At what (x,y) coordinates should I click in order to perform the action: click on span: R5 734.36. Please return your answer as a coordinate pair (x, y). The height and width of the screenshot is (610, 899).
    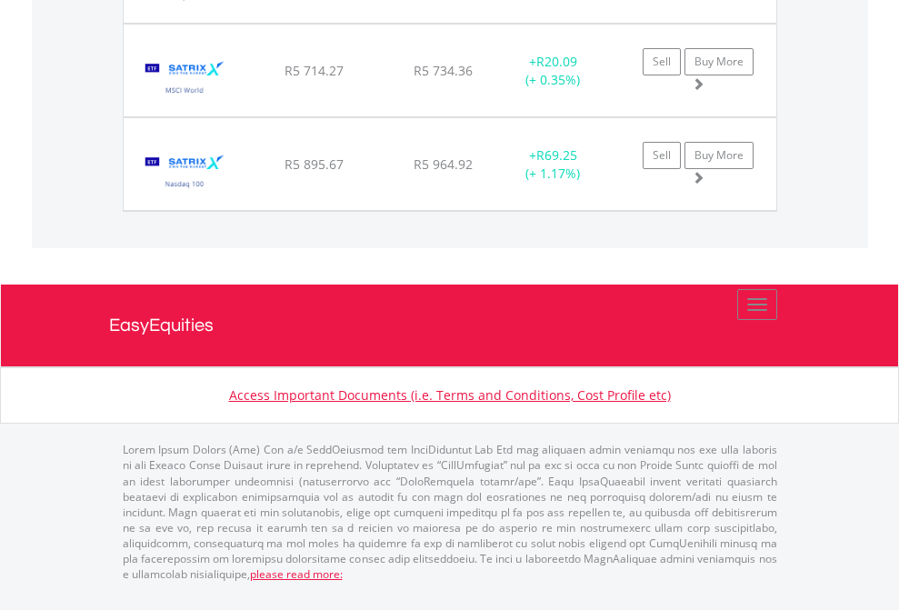
    Looking at the image, I should click on (443, 70).